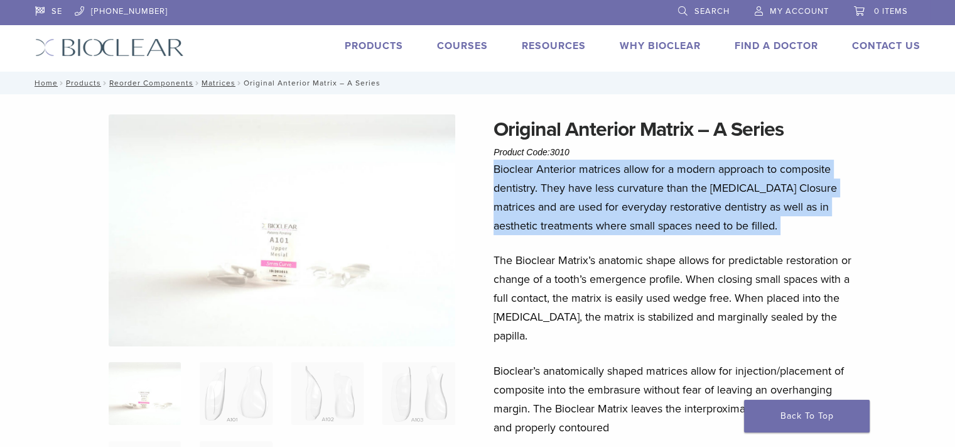 This screenshot has height=447, width=955. Describe the element at coordinates (660, 46) in the screenshot. I see `a: Why Bioclear` at that location.